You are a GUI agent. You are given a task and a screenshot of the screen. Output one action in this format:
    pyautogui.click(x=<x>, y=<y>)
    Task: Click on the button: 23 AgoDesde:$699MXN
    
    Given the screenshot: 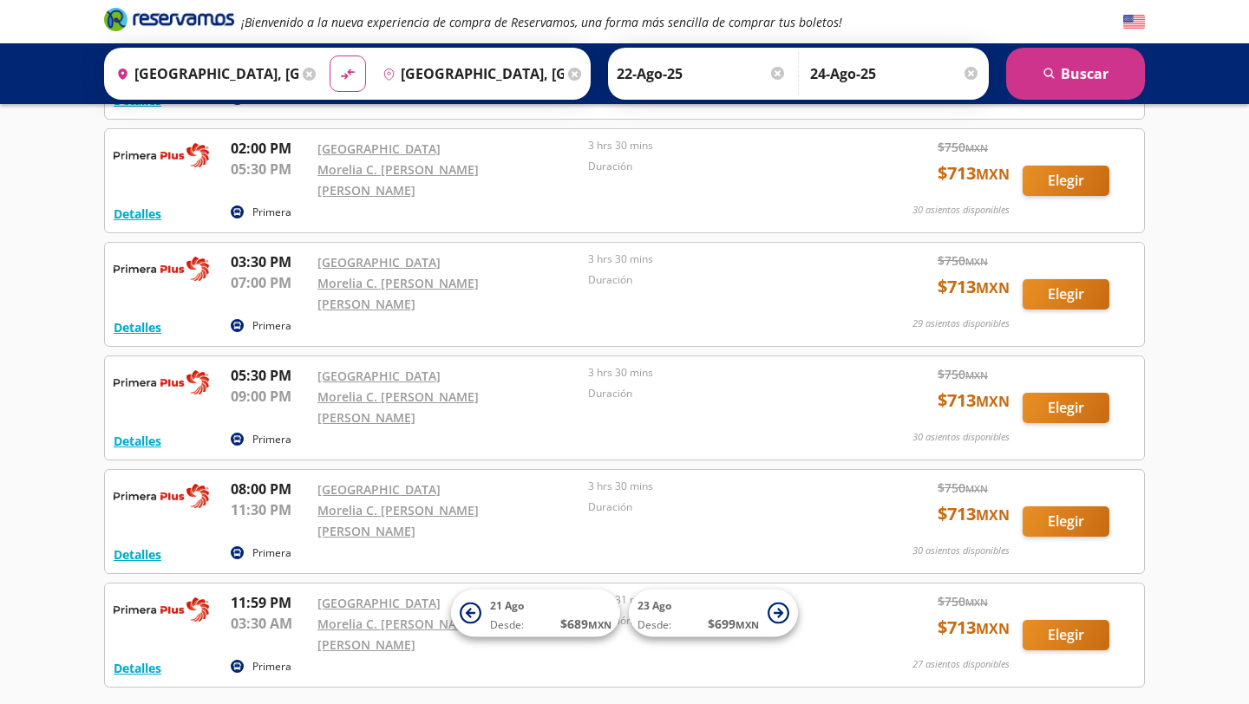 What is the action you would take?
    pyautogui.click(x=713, y=613)
    